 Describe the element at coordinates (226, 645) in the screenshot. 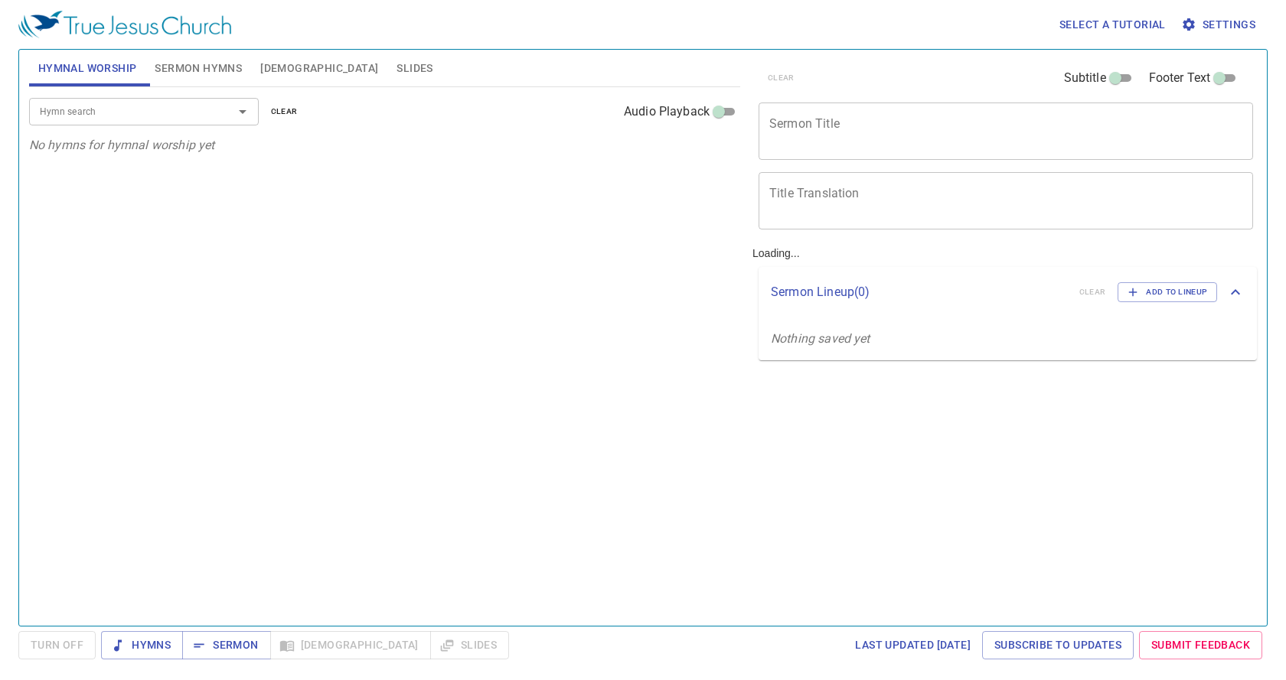

I see `span: Sermon` at that location.